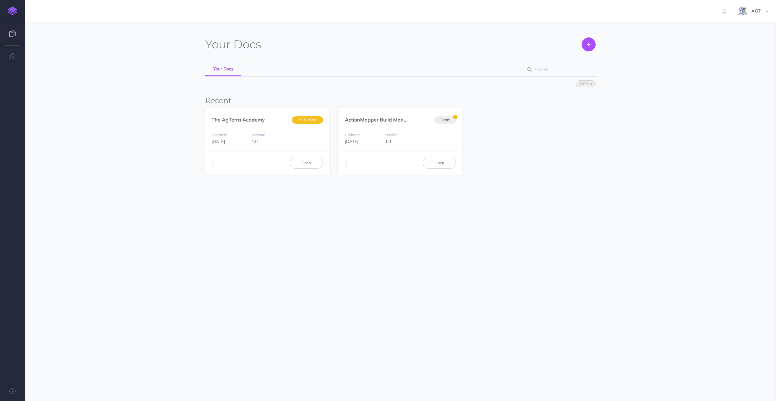 The image size is (776, 401). Describe the element at coordinates (12, 11) in the screenshot. I see `img: logo-mark.svg` at that location.